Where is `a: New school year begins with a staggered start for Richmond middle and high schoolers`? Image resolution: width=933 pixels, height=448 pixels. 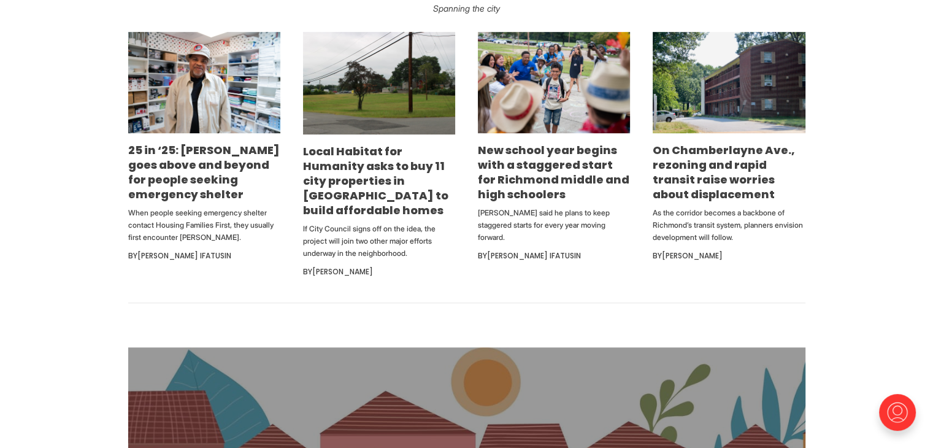 a: New school year begins with a staggered start for Richmond middle and high schoolers is located at coordinates (553, 172).